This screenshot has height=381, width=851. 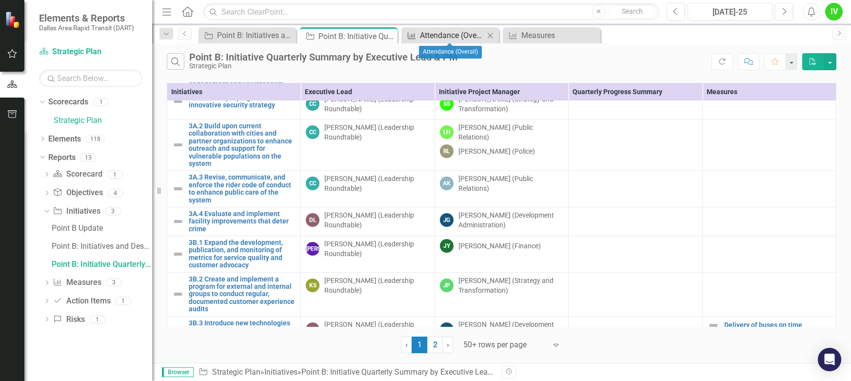 I want to click on div: 118, so click(x=95, y=138).